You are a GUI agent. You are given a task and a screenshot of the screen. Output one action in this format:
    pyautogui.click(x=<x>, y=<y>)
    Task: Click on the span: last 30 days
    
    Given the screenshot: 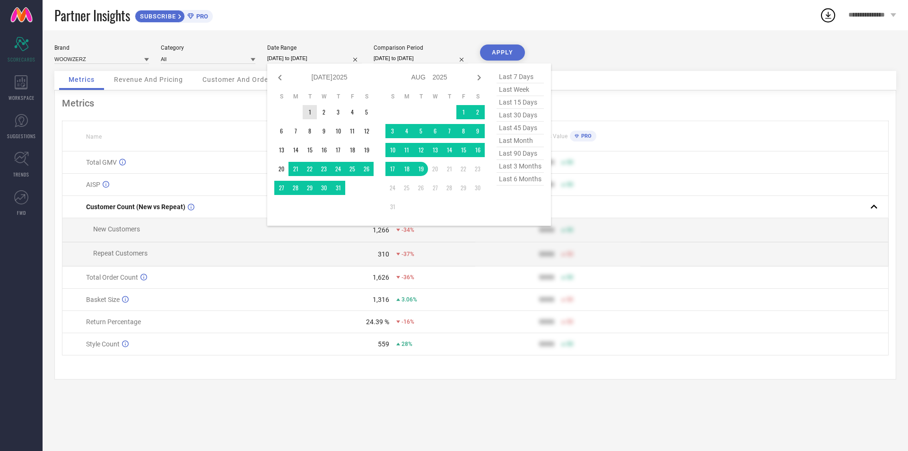 What is the action you would take?
    pyautogui.click(x=520, y=115)
    